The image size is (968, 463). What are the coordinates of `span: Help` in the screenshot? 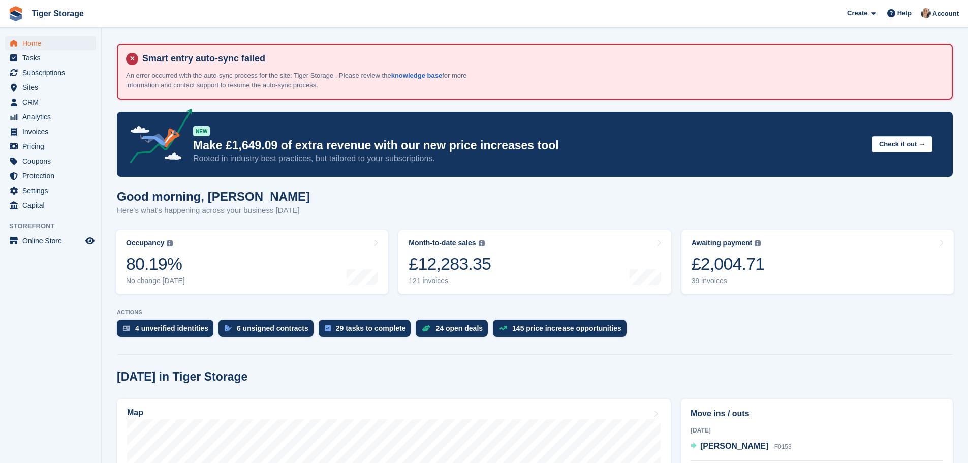 It's located at (905, 13).